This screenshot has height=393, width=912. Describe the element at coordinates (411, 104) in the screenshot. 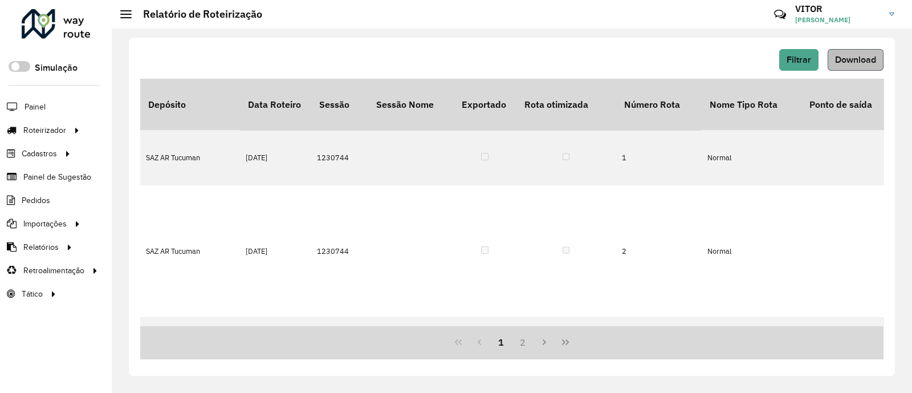

I see `th: Sessão Nome` at that location.